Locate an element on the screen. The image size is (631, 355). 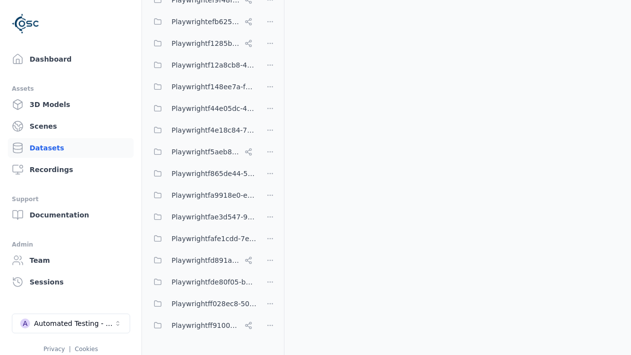
div: Admin is located at coordinates (71, 245).